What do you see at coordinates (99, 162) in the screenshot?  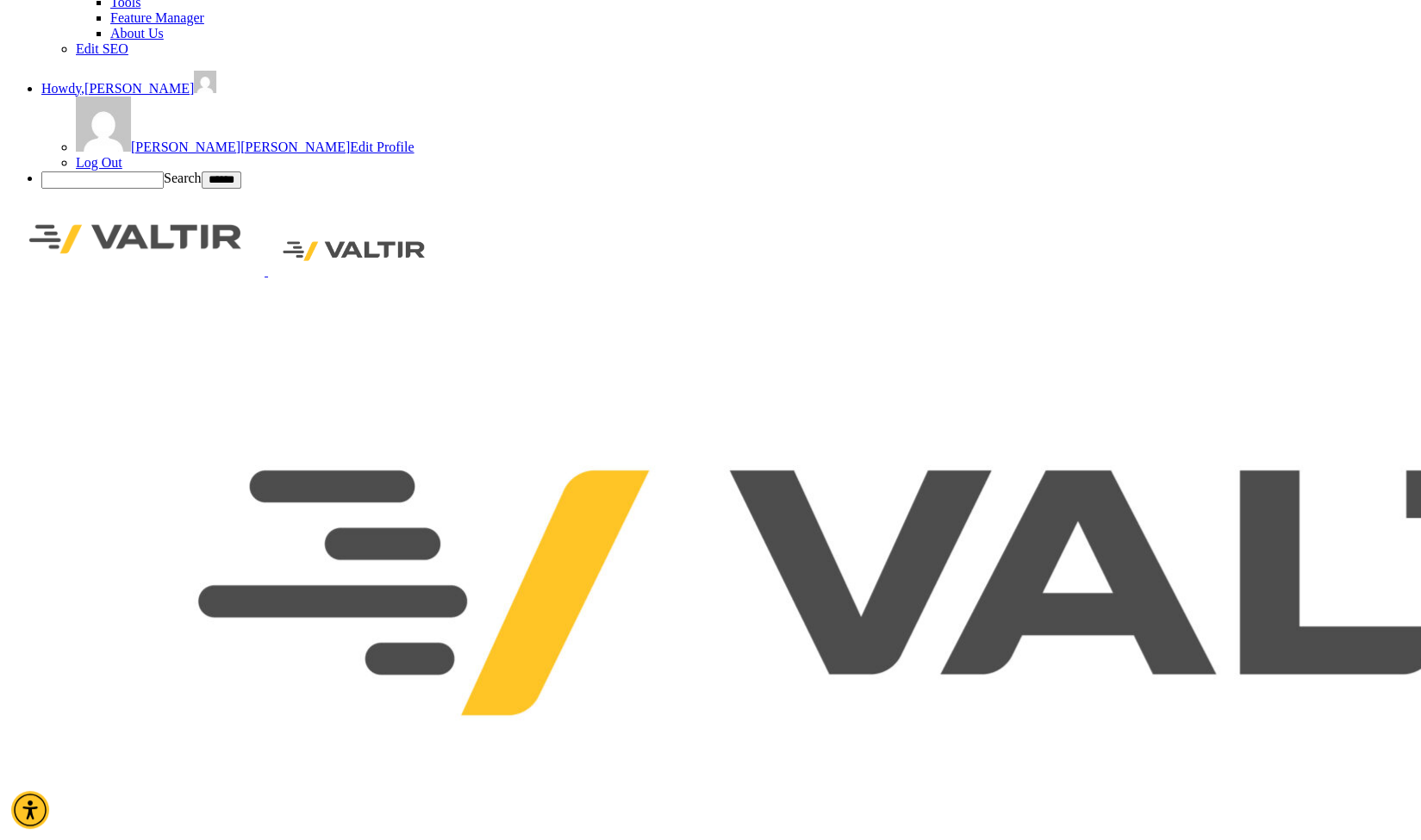 I see `a: Log Out` at bounding box center [99, 162].